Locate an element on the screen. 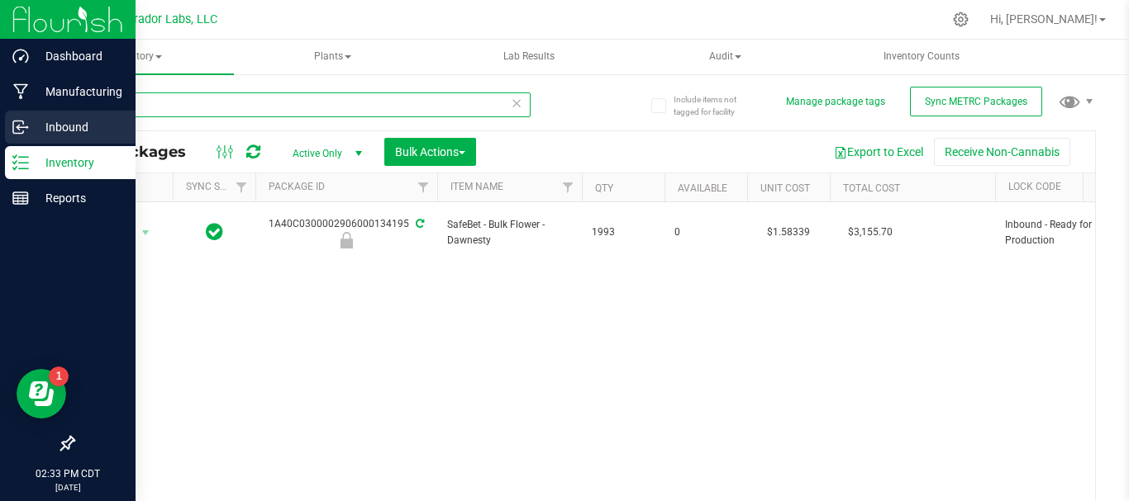  button: Bulk Actions is located at coordinates (430, 152).